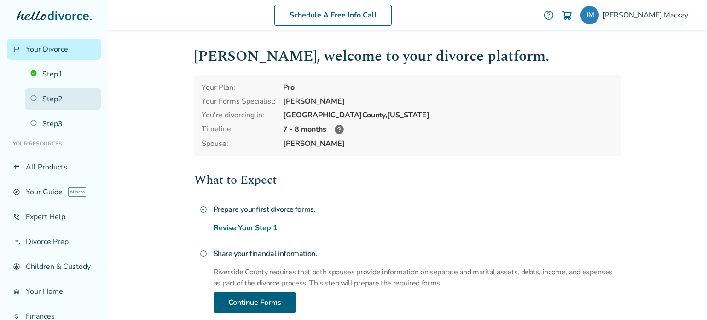 The width and height of the screenshot is (707, 320). Describe the element at coordinates (63, 74) in the screenshot. I see `a: Step1` at that location.